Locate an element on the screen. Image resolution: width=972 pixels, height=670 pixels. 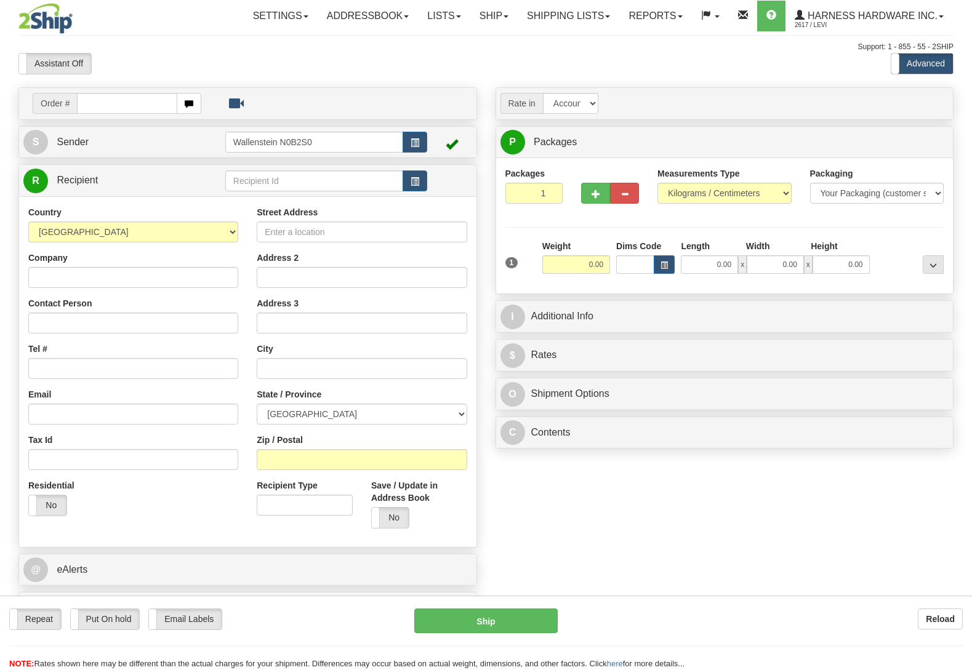
span: Recipient is located at coordinates (77, 180).